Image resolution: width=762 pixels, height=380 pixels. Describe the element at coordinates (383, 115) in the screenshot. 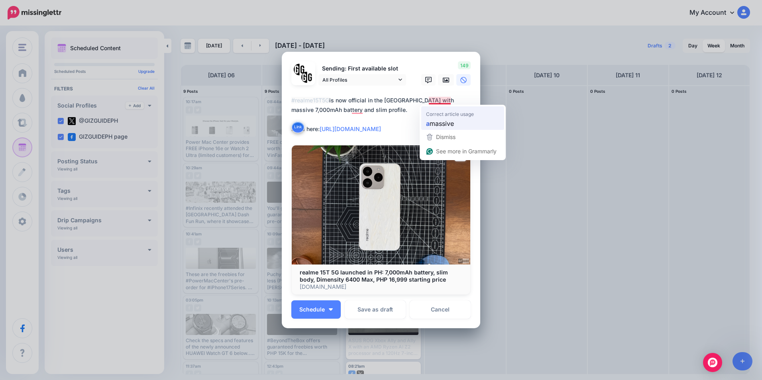

I see `textarea: To enrich screen reader interactions, please activate Accessibility in Grammarly extension settings` at that location.